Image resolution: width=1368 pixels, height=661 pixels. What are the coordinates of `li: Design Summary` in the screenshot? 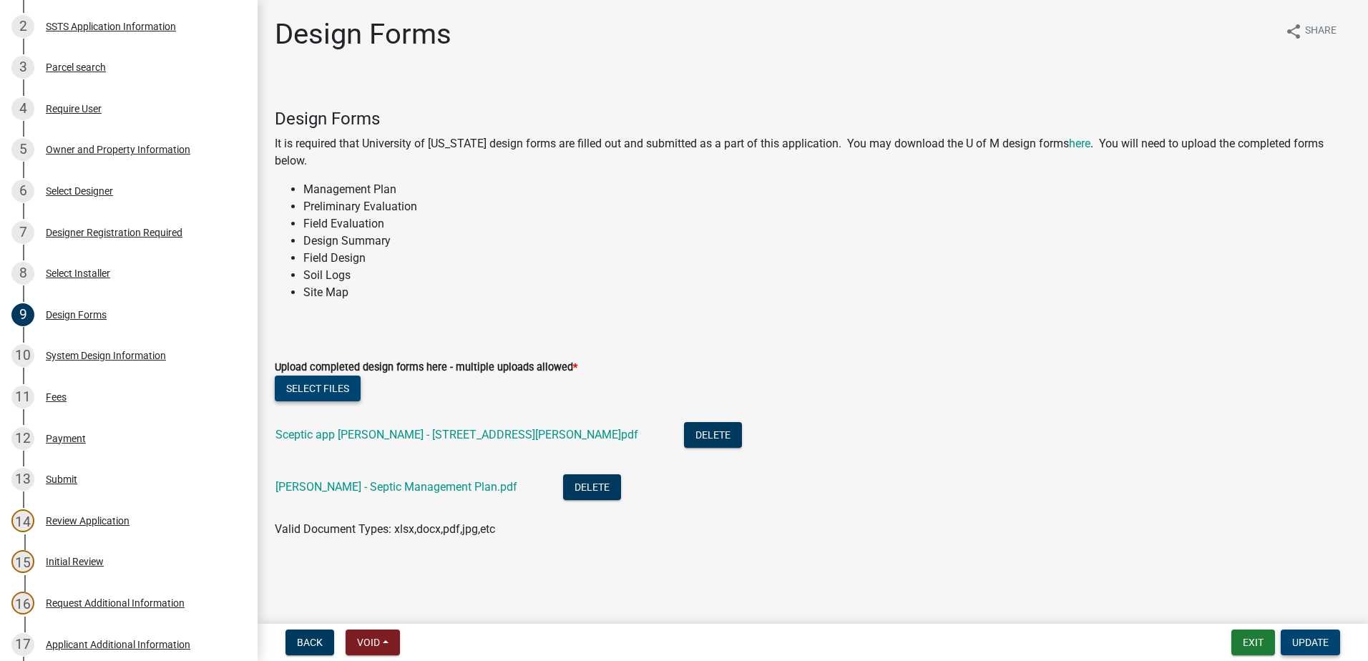 It's located at (827, 241).